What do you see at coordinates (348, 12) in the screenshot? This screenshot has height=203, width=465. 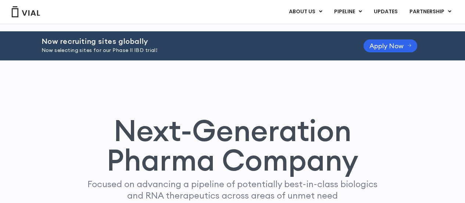 I see `a: PIPELINEMenu Toggle` at bounding box center [348, 12].